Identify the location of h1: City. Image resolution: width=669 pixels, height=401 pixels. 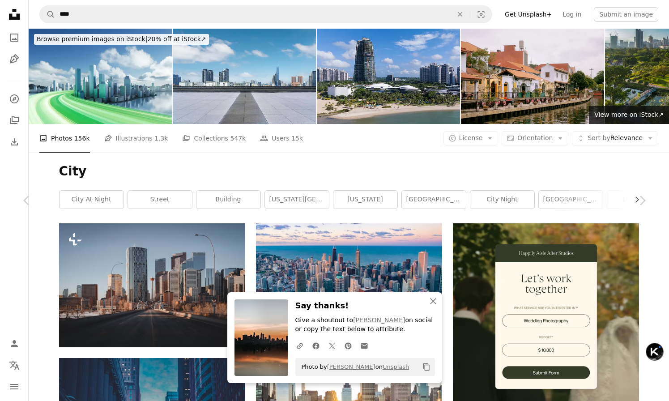
(349, 171).